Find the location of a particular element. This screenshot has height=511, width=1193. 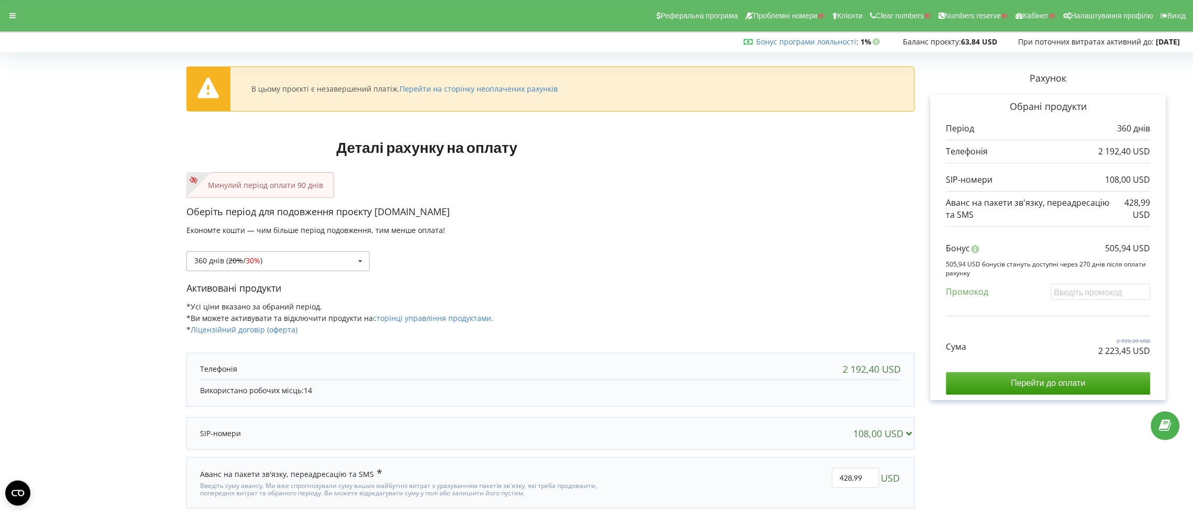

p: Обрані продукти is located at coordinates (1049, 107).